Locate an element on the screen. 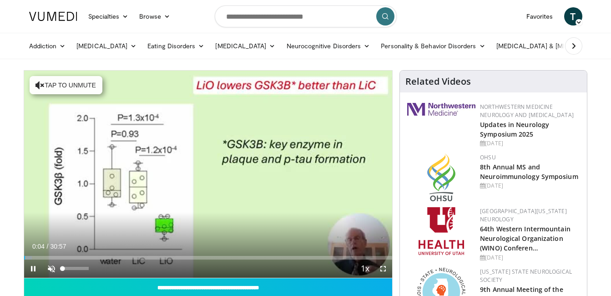  a: Specialties is located at coordinates (108, 16).